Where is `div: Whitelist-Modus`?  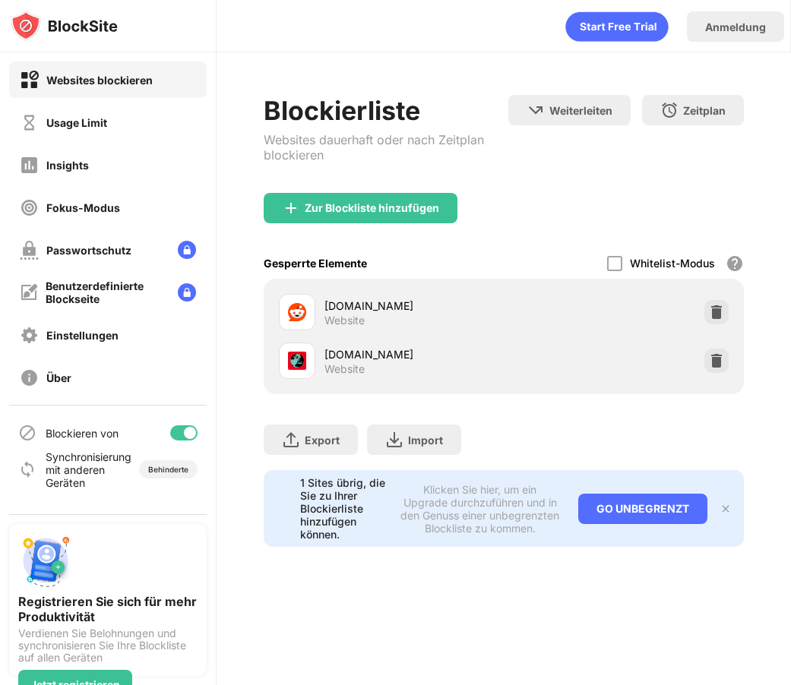
div: Whitelist-Modus is located at coordinates (672, 263).